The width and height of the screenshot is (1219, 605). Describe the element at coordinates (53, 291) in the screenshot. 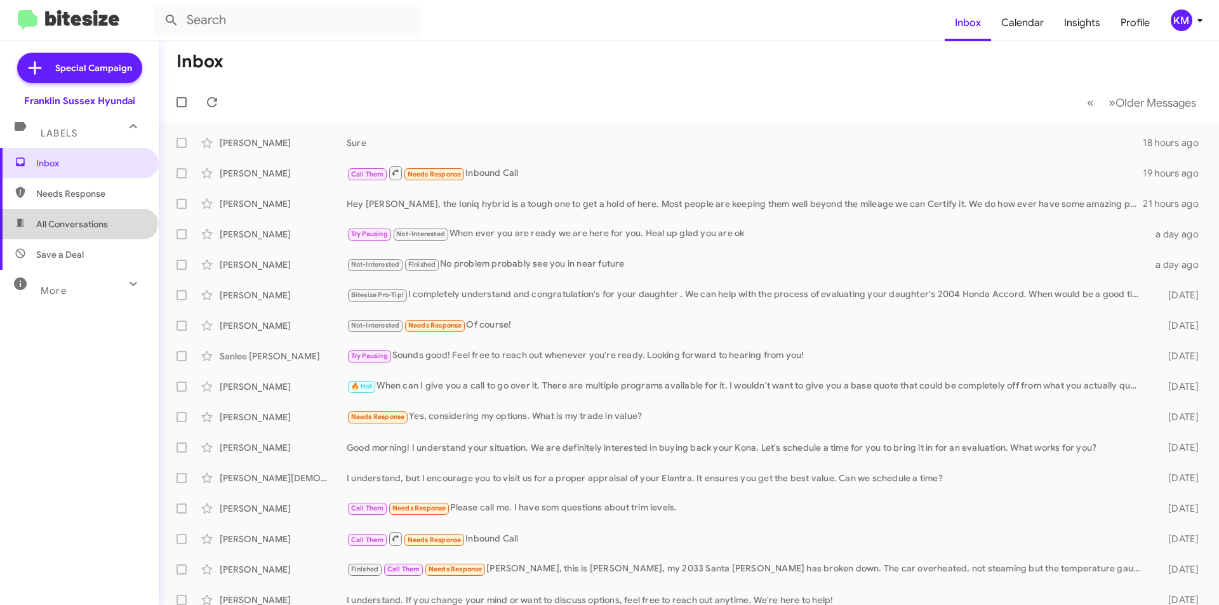

I see `span: More` at that location.